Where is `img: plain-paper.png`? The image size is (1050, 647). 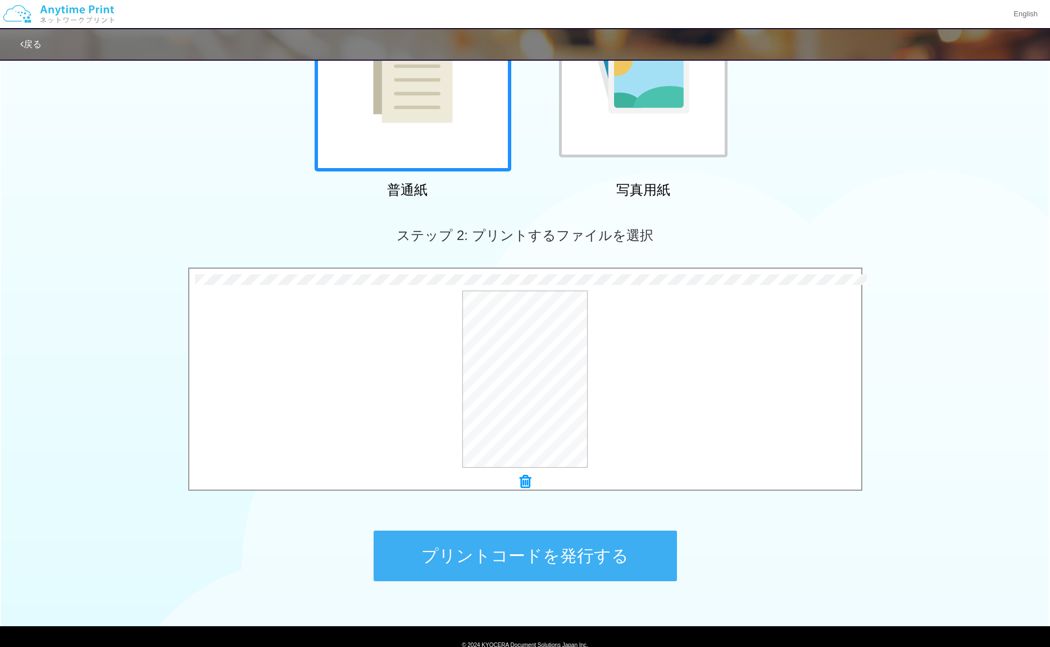
img: plain-paper.png is located at coordinates (413, 73).